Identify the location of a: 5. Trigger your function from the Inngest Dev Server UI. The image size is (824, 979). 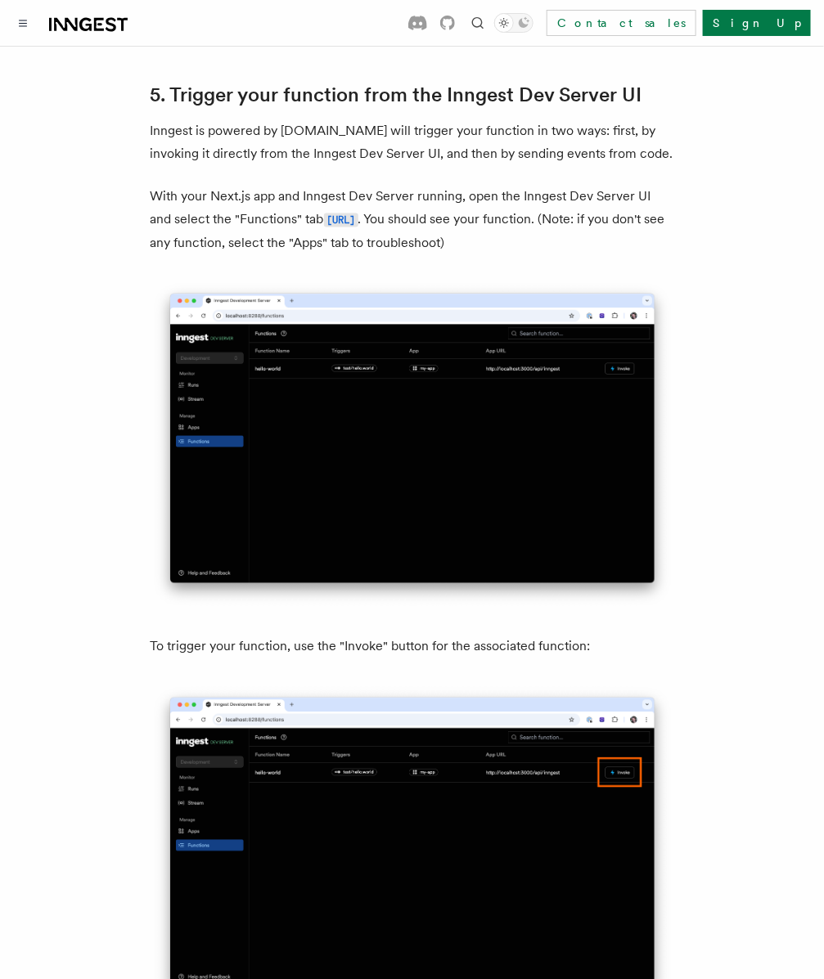
(396, 95).